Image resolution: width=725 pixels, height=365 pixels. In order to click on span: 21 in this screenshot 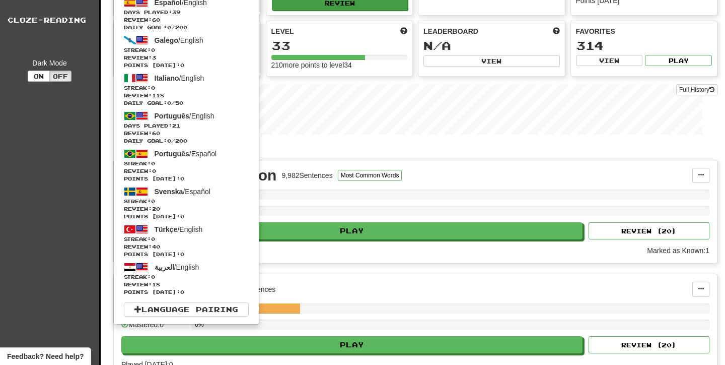, I will do `click(176, 125)`.